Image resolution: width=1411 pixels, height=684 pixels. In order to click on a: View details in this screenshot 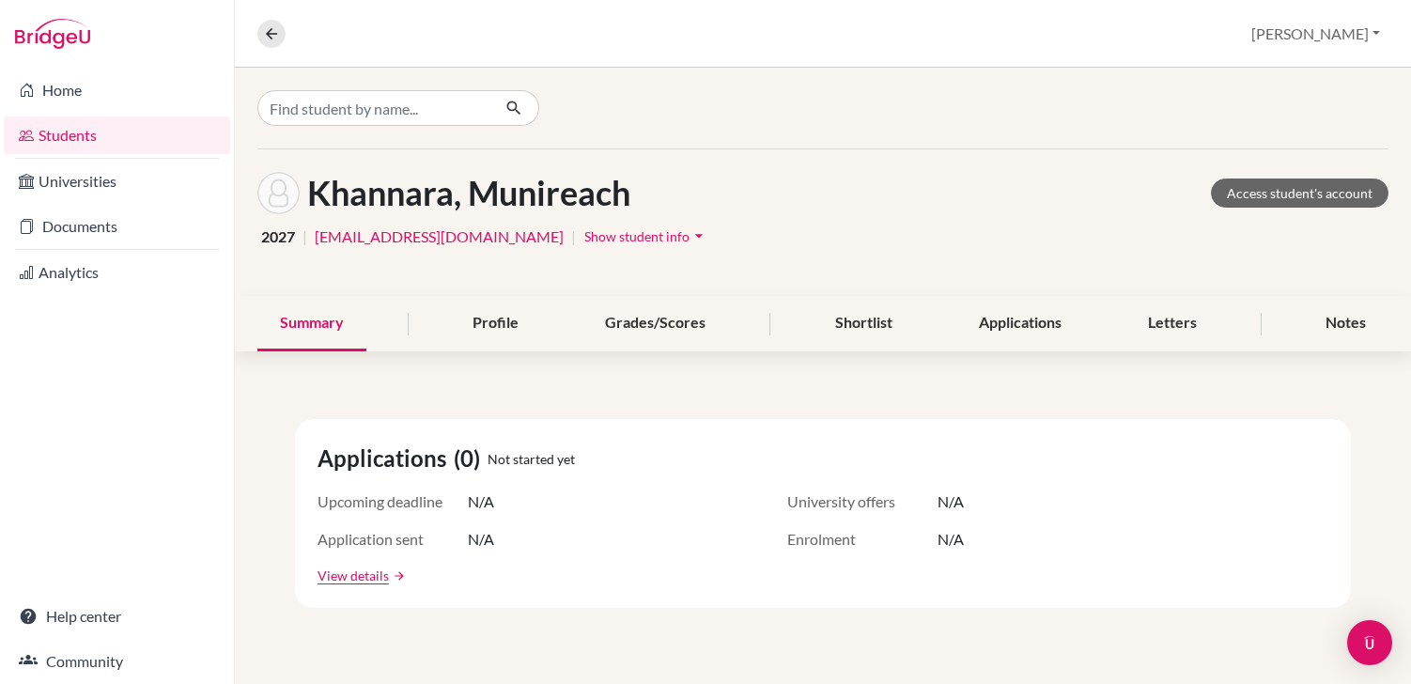, I will do `click(353, 575)`.